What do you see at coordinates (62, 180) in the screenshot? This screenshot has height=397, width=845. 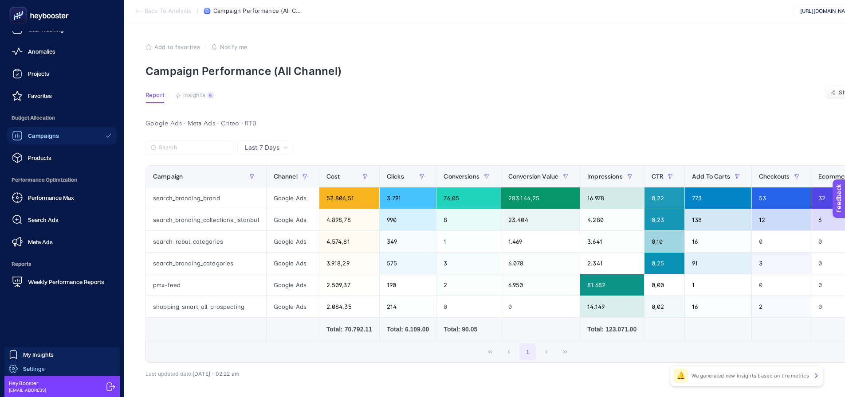 I see `span: Performance Optimization` at bounding box center [62, 180].